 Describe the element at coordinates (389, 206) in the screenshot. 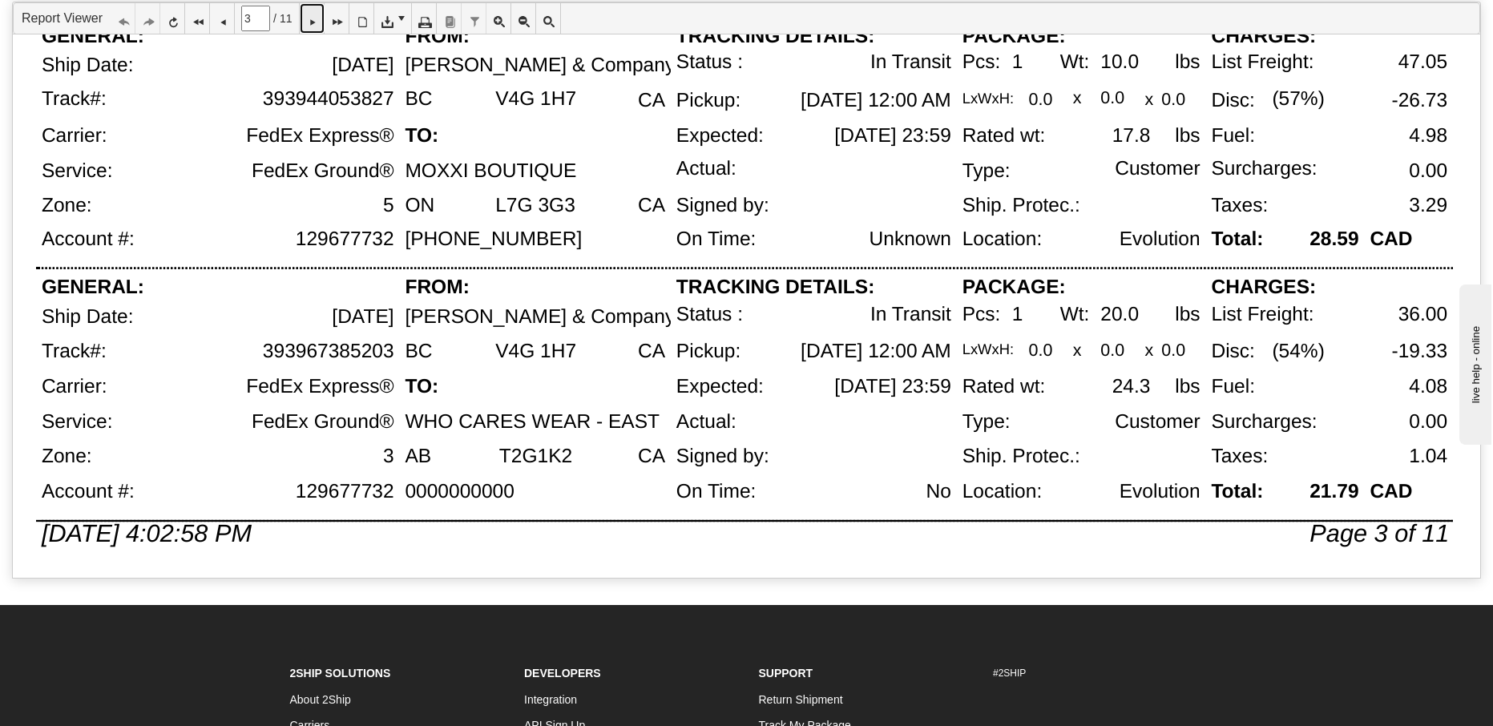

I see `div: 5` at that location.